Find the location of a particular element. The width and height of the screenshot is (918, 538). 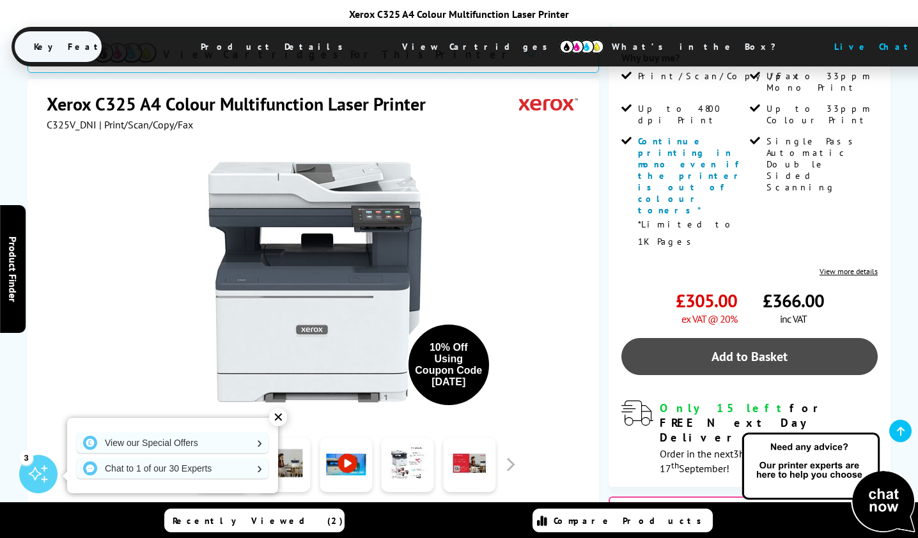

img: Xerox is located at coordinates (549, 104).